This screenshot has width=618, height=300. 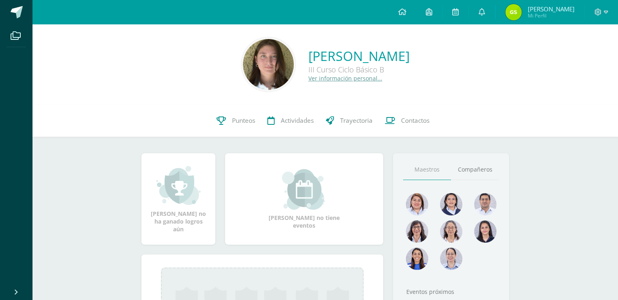 I want to click on span: Contactos, so click(x=415, y=120).